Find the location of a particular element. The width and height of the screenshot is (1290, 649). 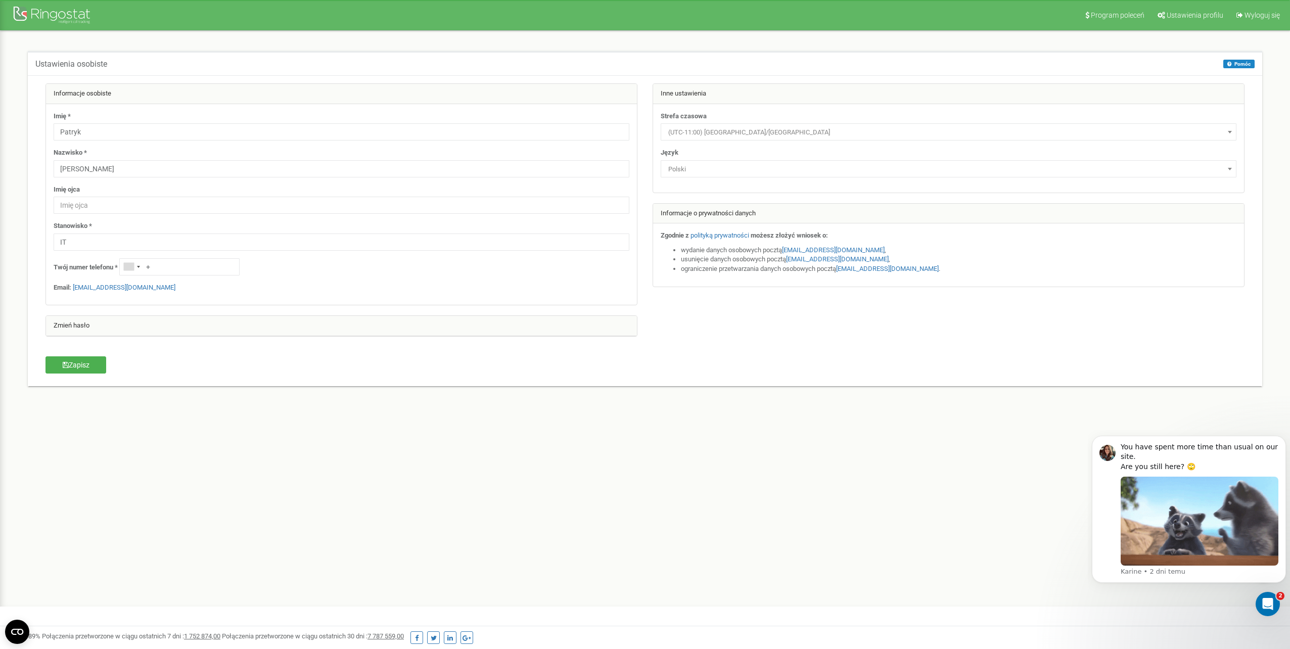

label: Imię * is located at coordinates (62, 116).